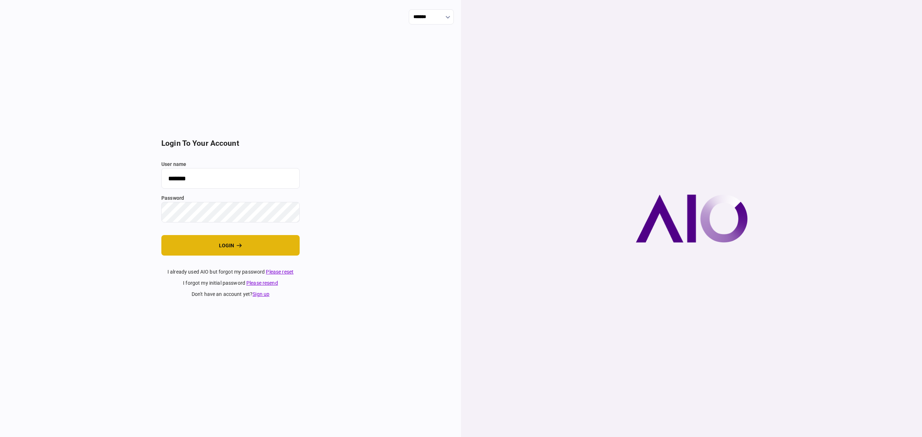  Describe the element at coordinates (279, 272) in the screenshot. I see `a: Please reset` at that location.